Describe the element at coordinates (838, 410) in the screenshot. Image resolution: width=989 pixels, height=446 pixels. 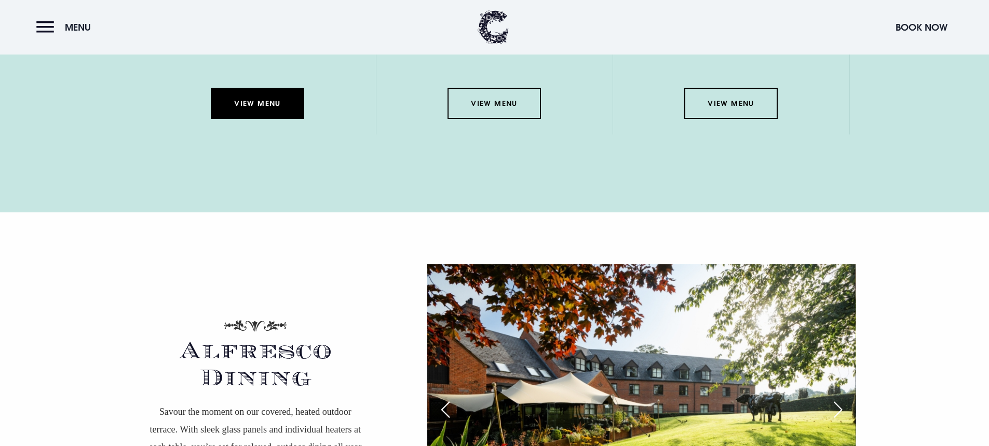
I see `div: Next slide` at that location.